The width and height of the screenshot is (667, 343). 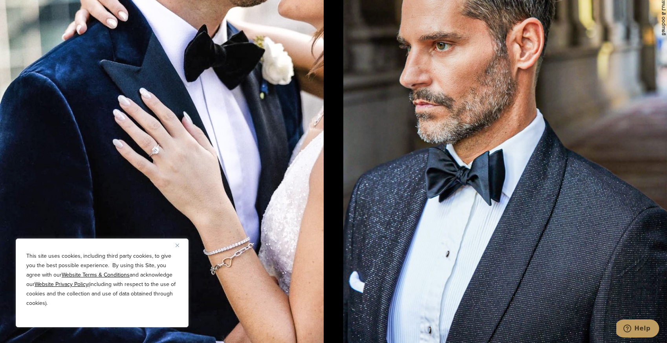 I want to click on a: Website Privacy Policy, so click(x=61, y=284).